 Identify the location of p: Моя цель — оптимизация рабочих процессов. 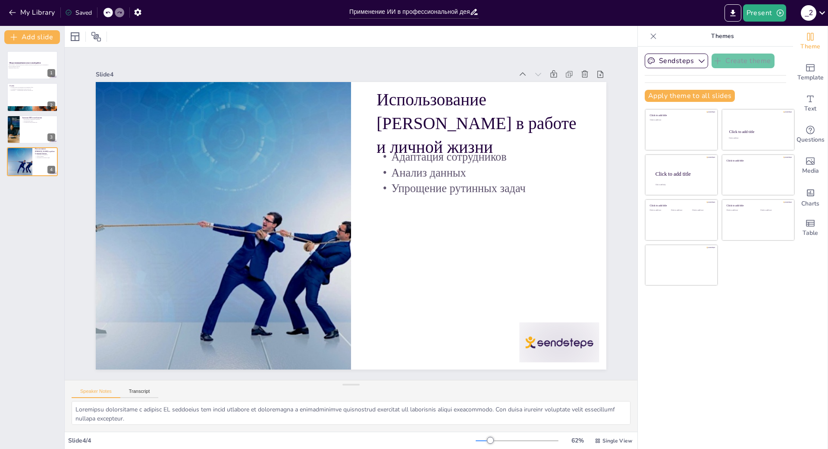
(32, 90).